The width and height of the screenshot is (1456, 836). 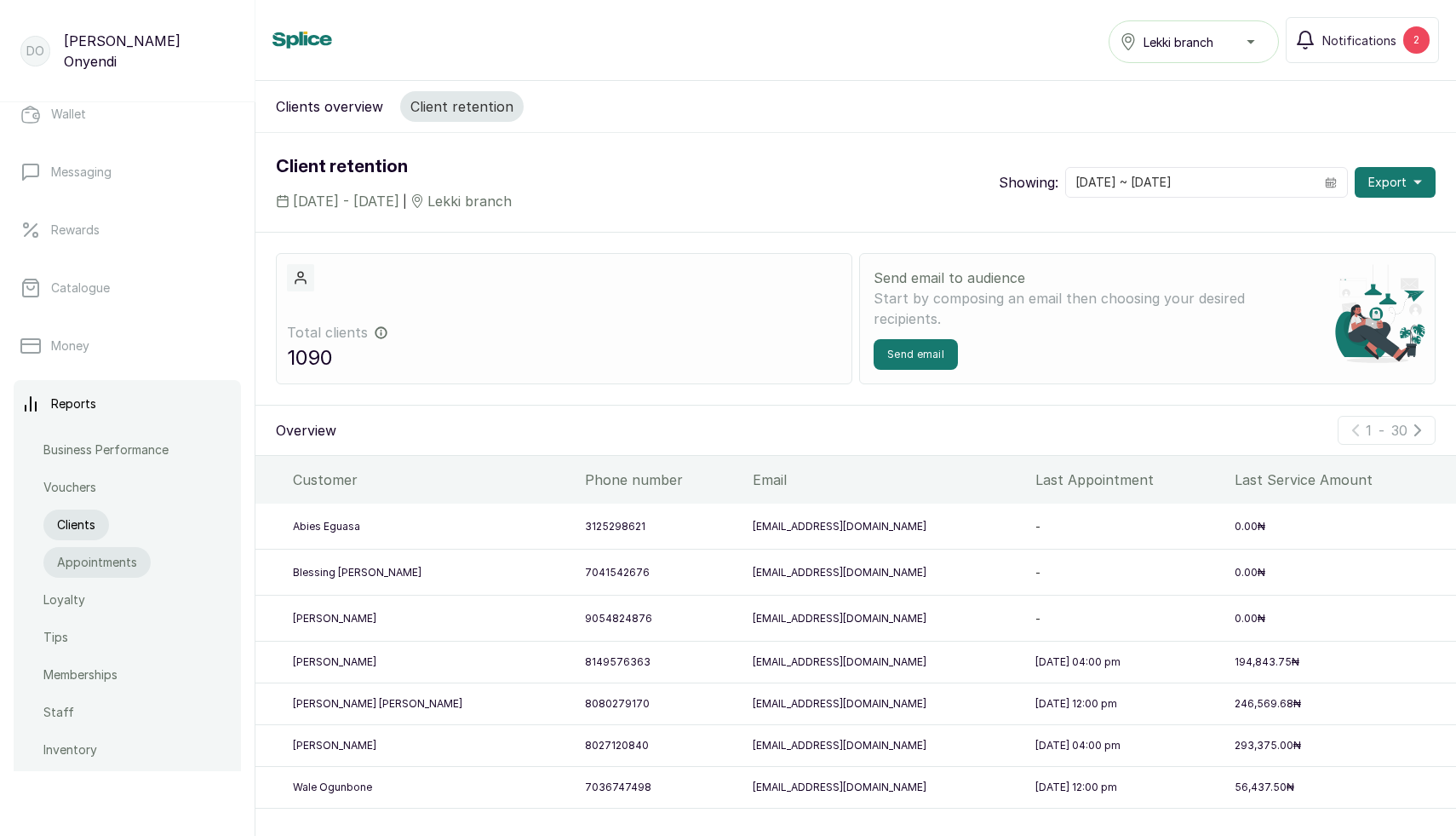 I want to click on p: Messaging, so click(x=81, y=172).